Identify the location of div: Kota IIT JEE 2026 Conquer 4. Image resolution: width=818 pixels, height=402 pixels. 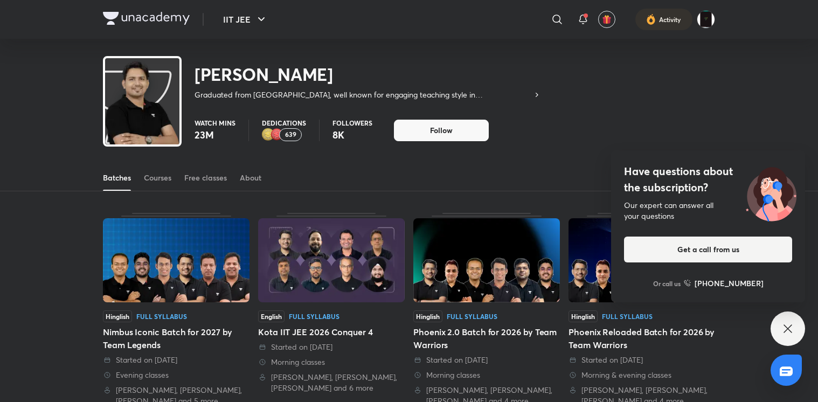
(331, 332).